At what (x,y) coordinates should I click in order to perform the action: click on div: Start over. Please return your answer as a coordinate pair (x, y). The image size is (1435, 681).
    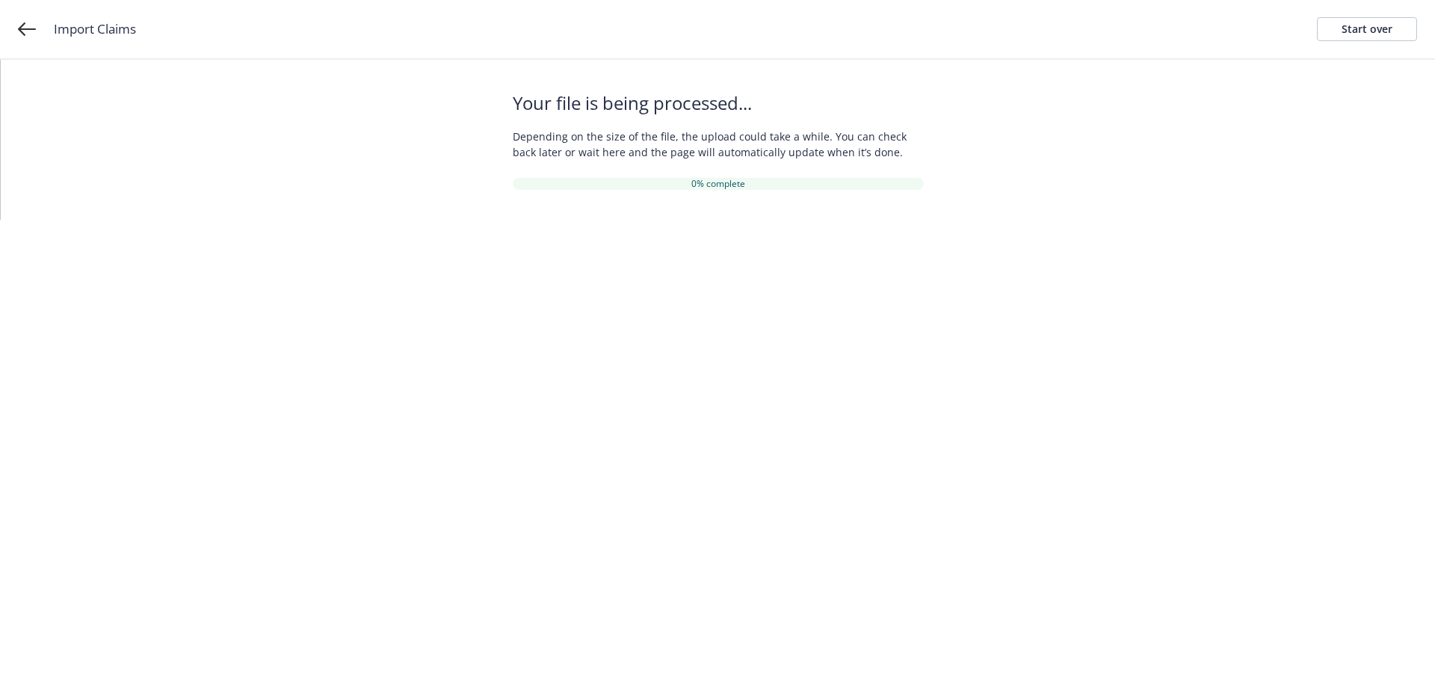
    Looking at the image, I should click on (1367, 29).